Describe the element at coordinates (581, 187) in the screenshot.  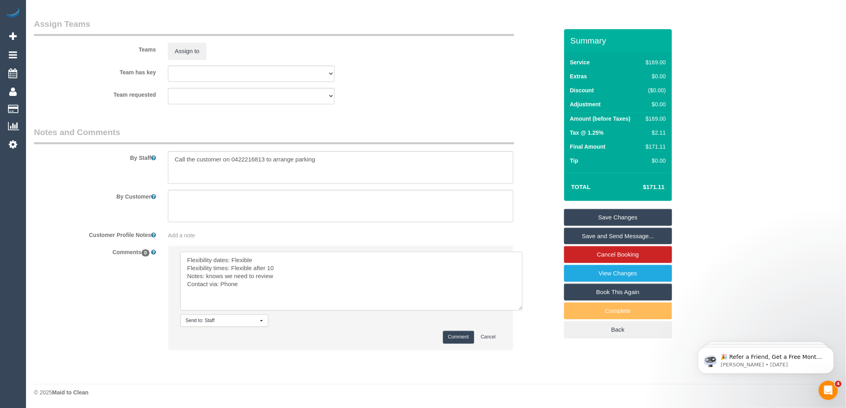
I see `strong: Total` at that location.